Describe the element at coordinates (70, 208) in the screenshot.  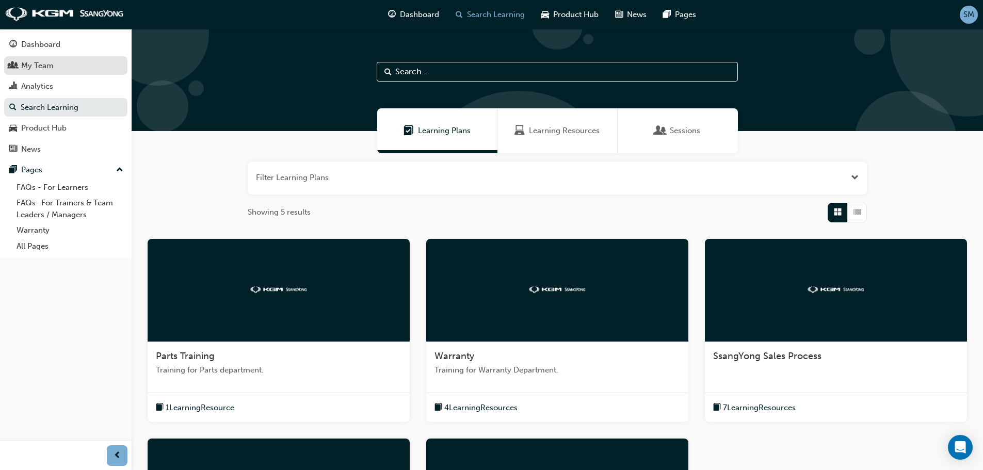
I see `a: FAQs- For Trainers & Team Leaders / Managers` at that location.